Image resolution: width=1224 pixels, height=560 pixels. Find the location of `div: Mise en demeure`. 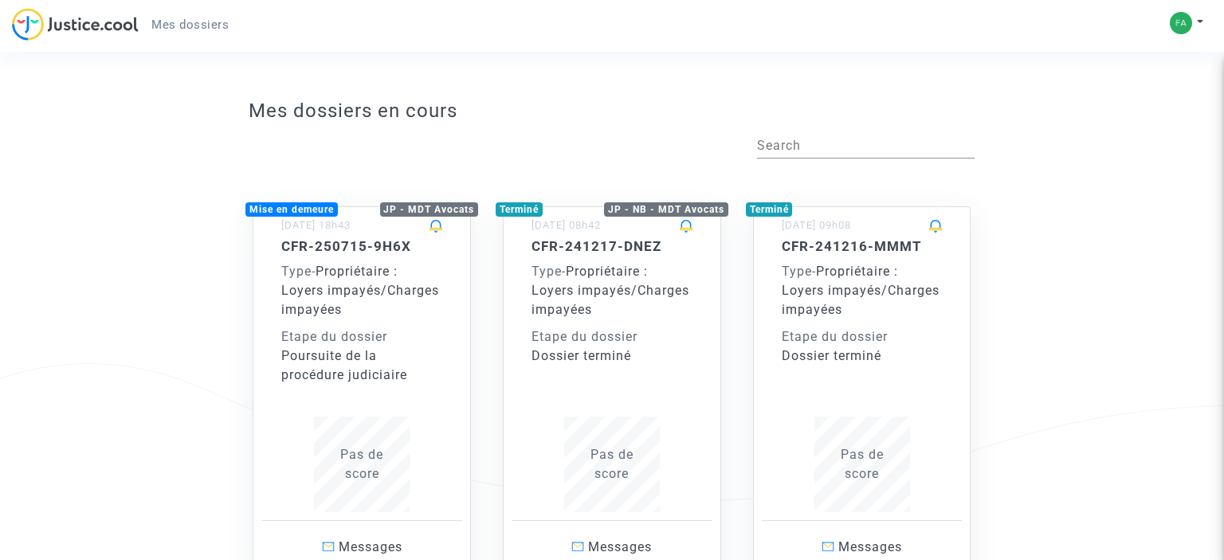

div: Mise en demeure is located at coordinates (292, 210).